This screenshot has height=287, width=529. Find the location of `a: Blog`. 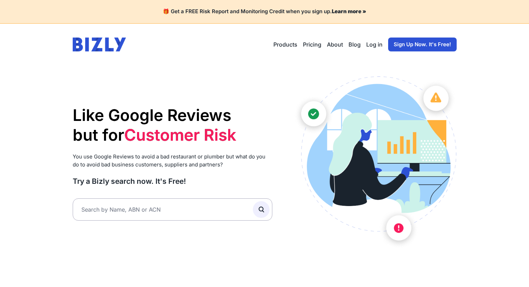

a: Blog is located at coordinates (354, 45).